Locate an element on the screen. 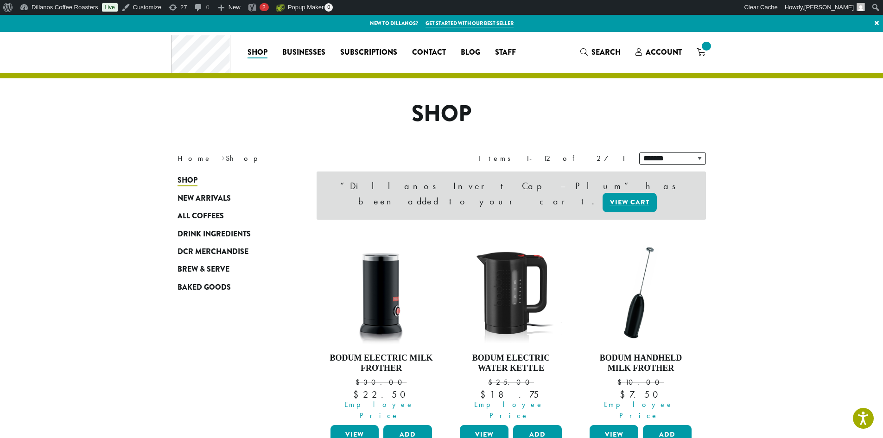 This screenshot has width=883, height=438. bdi: 25.00 is located at coordinates (511, 382).